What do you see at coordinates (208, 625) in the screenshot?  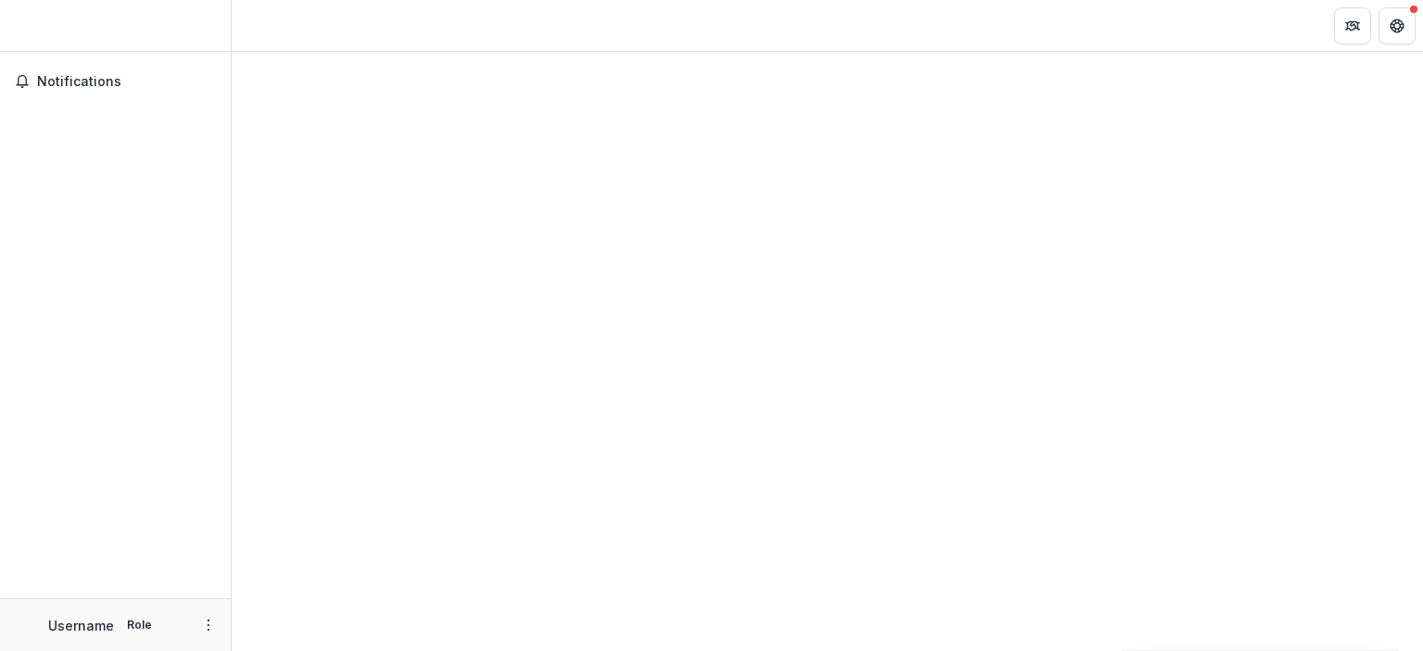 I see `button: More` at bounding box center [208, 625].